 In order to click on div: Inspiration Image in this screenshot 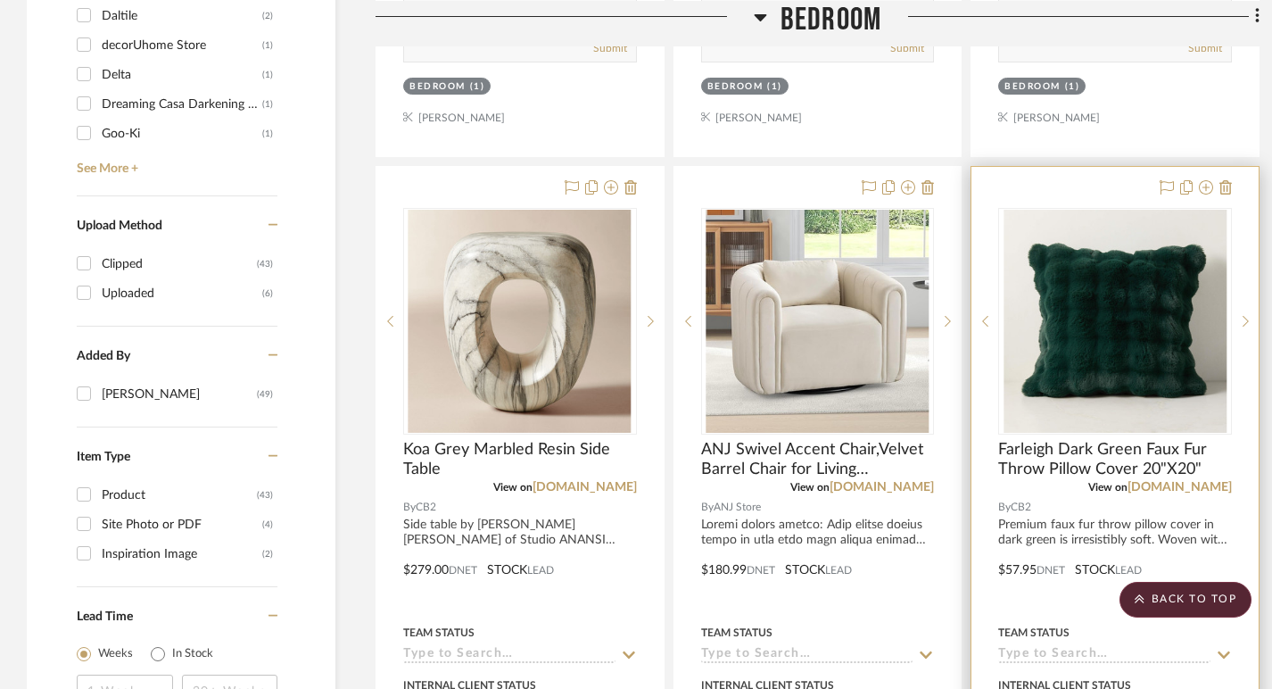, I will do `click(182, 554)`.